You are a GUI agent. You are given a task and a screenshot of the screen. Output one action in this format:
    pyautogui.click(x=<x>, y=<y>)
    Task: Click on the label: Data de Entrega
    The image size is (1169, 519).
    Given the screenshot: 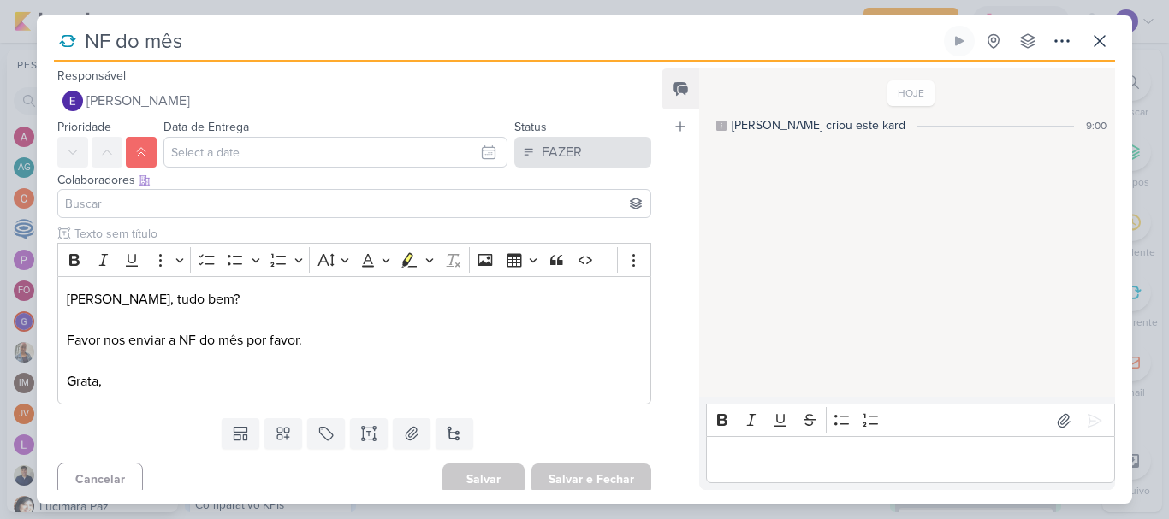 What is the action you would take?
    pyautogui.click(x=206, y=127)
    